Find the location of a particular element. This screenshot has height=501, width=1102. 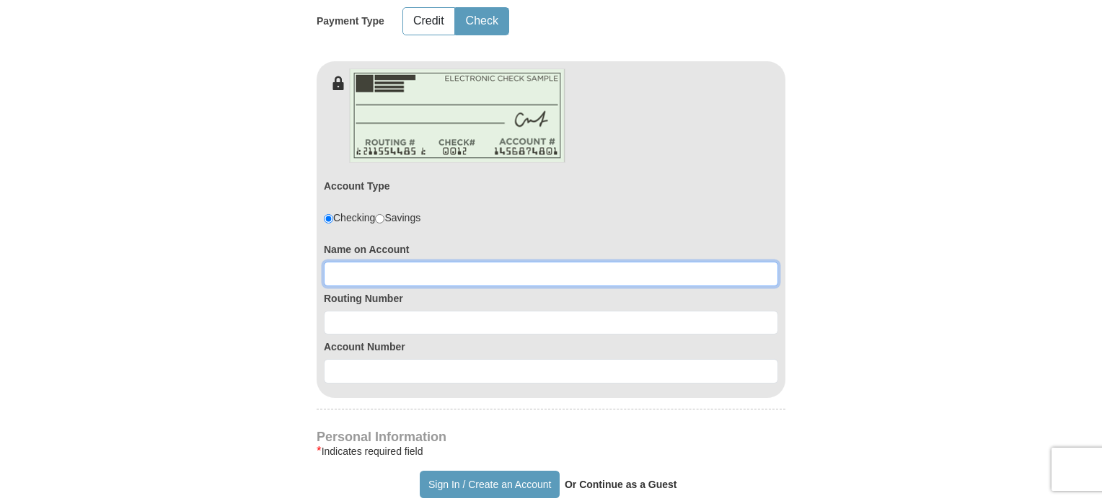

img: check-en.png is located at coordinates (457, 115).